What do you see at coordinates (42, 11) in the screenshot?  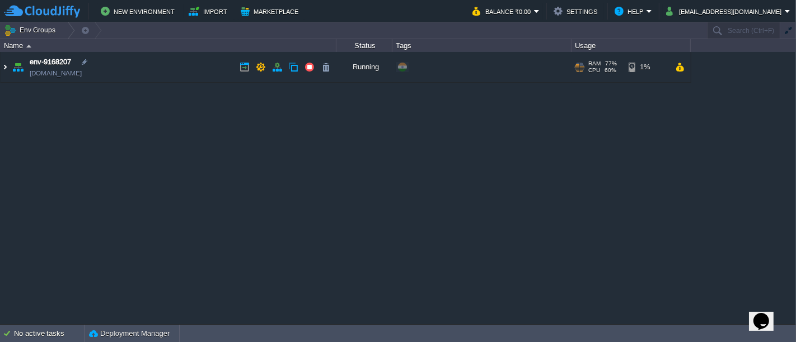 I see `img: CloudJiffy` at bounding box center [42, 11].